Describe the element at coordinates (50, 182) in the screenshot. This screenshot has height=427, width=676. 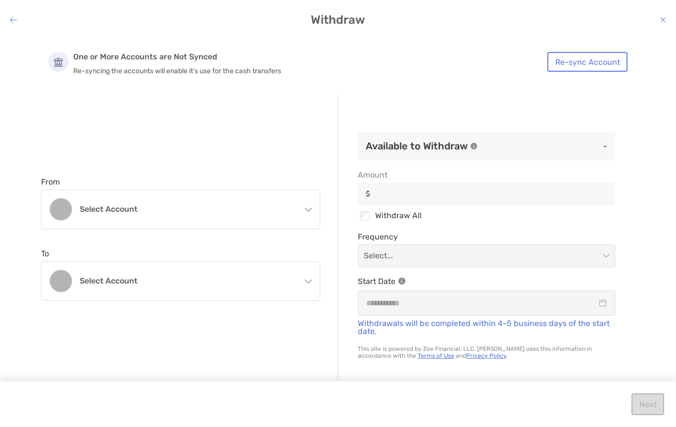
I see `label: From` at that location.